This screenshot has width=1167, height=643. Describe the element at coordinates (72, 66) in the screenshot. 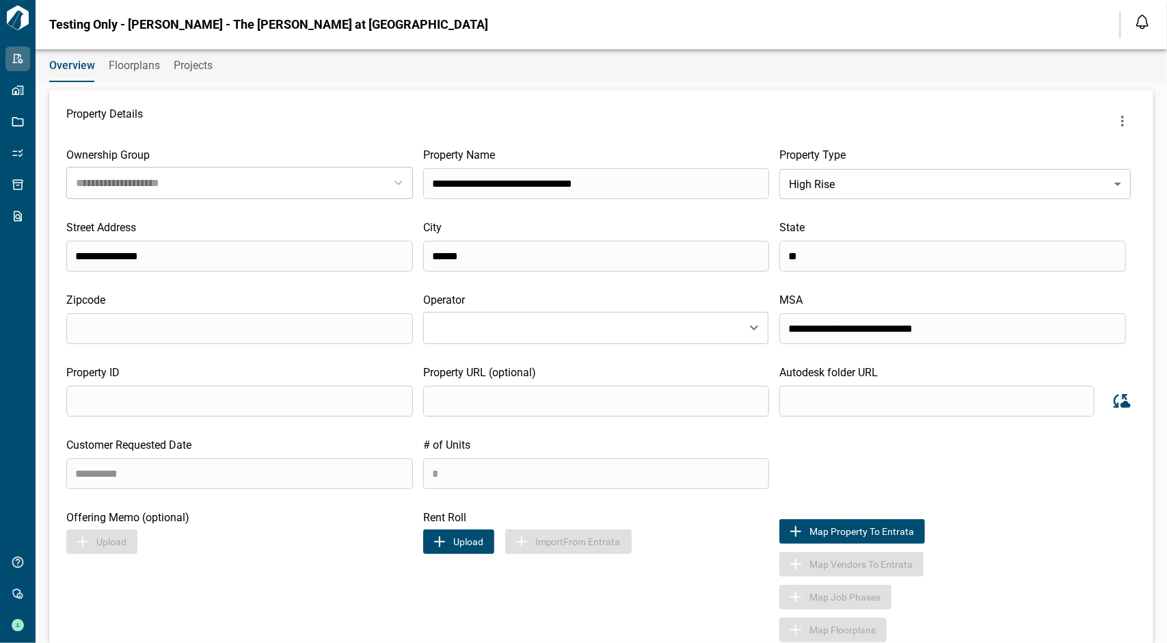

I see `span: Overview` at that location.